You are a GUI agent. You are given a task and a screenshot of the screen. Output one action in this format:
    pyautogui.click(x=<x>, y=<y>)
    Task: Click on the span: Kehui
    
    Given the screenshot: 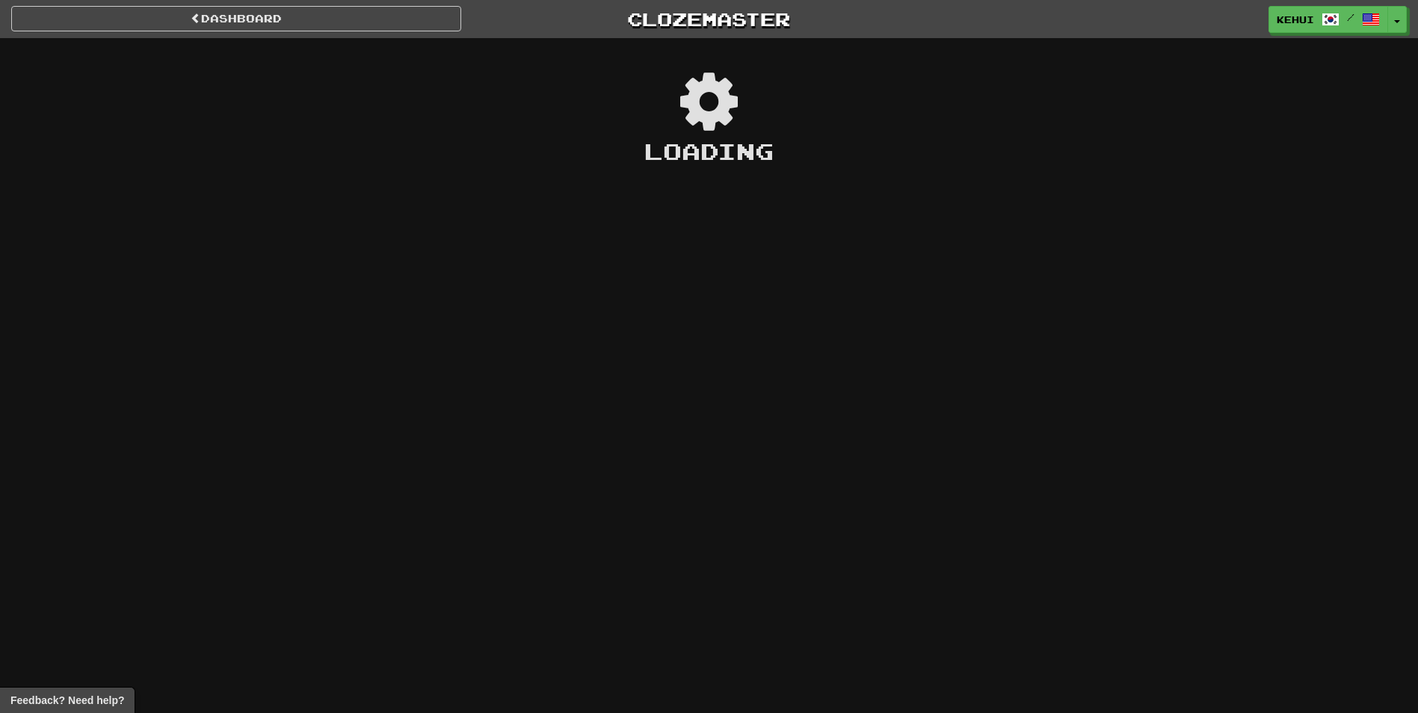 What is the action you would take?
    pyautogui.click(x=1295, y=19)
    